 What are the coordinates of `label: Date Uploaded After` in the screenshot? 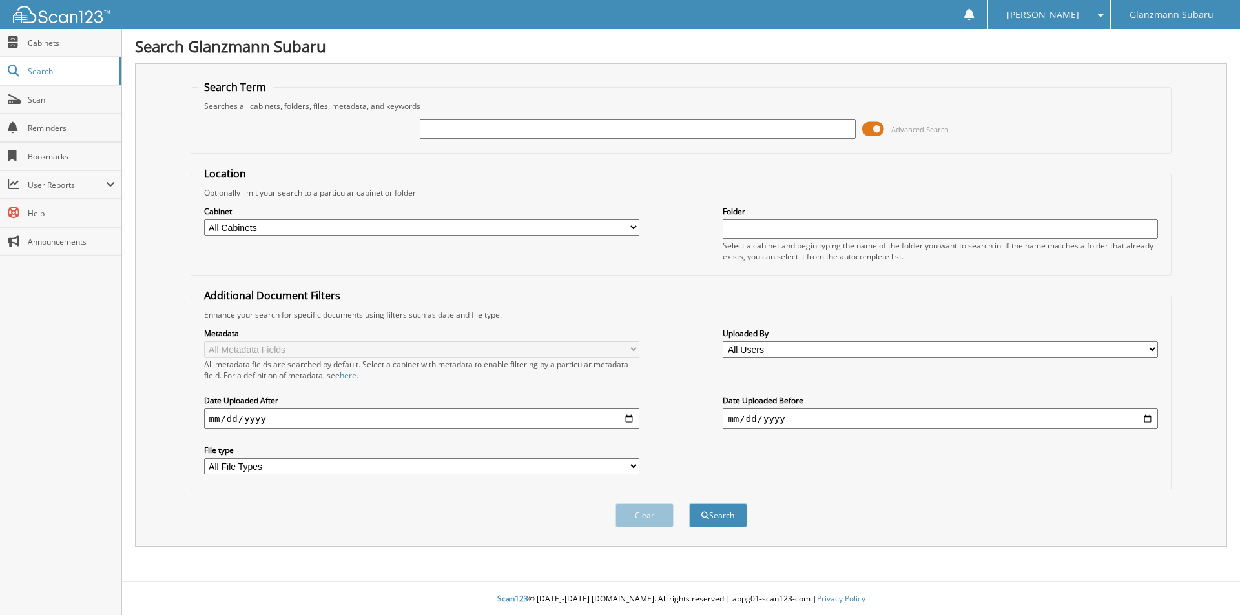 It's located at (422, 400).